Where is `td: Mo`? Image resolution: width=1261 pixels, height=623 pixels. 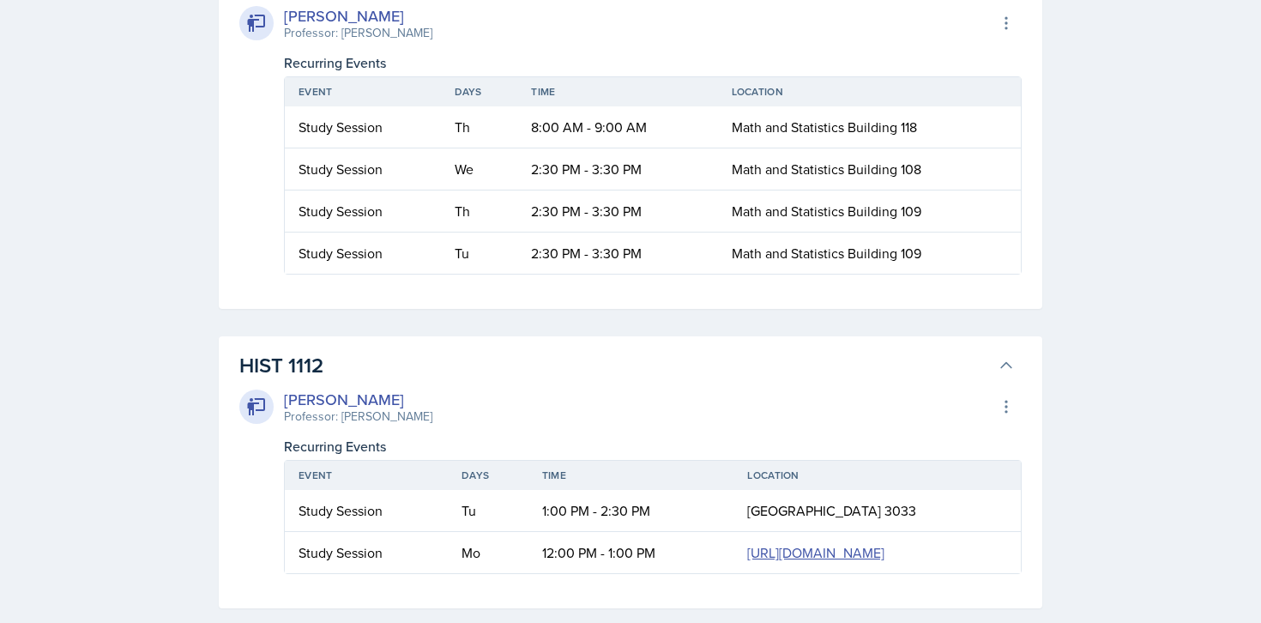 td: Mo is located at coordinates (488, 552).